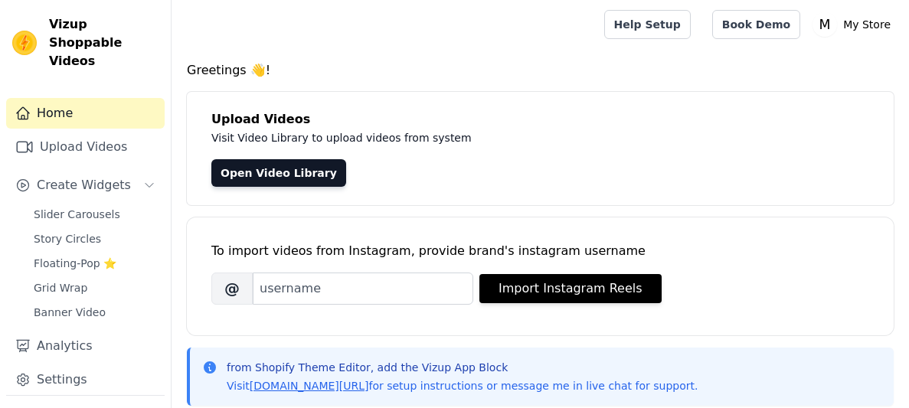 This screenshot has height=408, width=909. What do you see at coordinates (540, 119) in the screenshot?
I see `h4: Upload Videos` at bounding box center [540, 119].